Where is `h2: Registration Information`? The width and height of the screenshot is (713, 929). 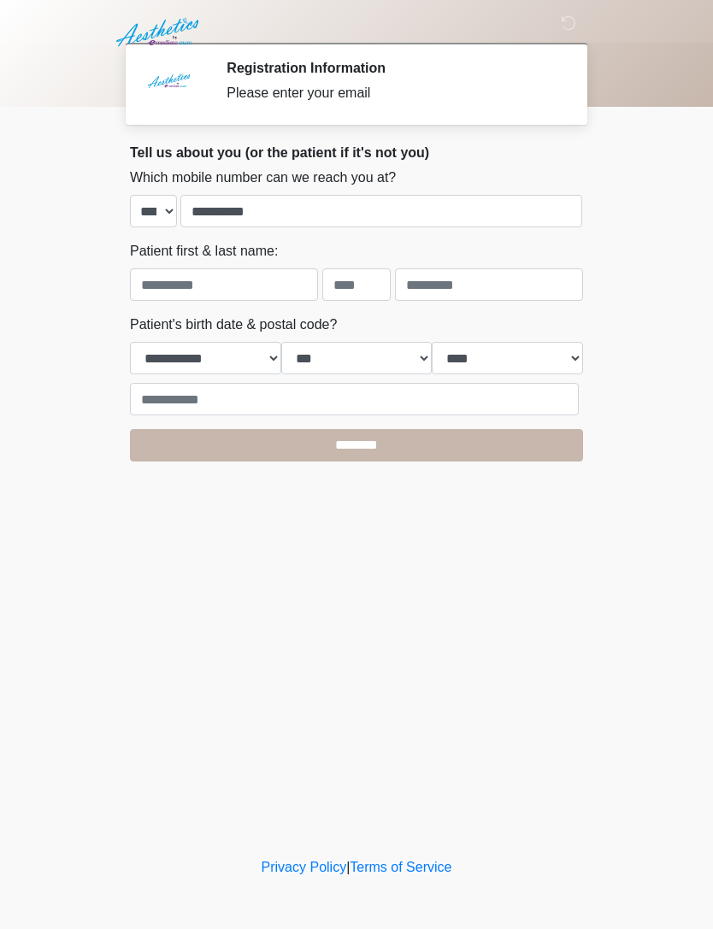 h2: Registration Information is located at coordinates (391, 68).